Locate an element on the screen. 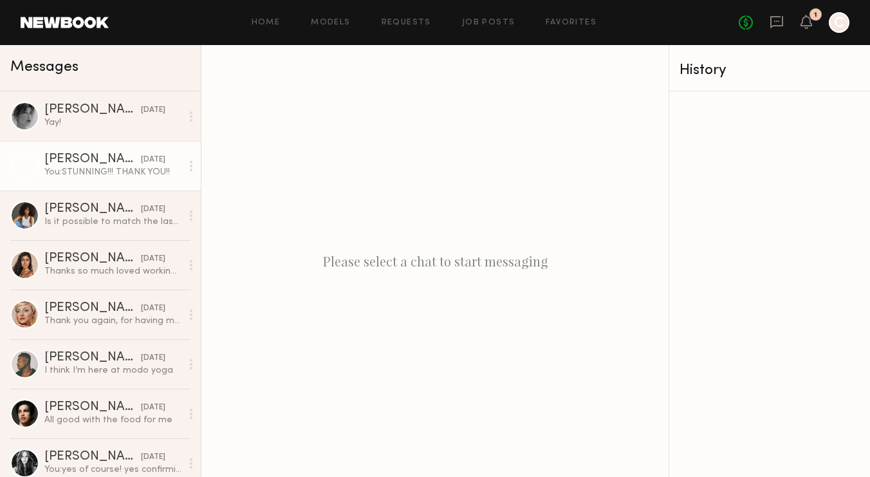 Image resolution: width=870 pixels, height=477 pixels. a: Models is located at coordinates (330, 23).